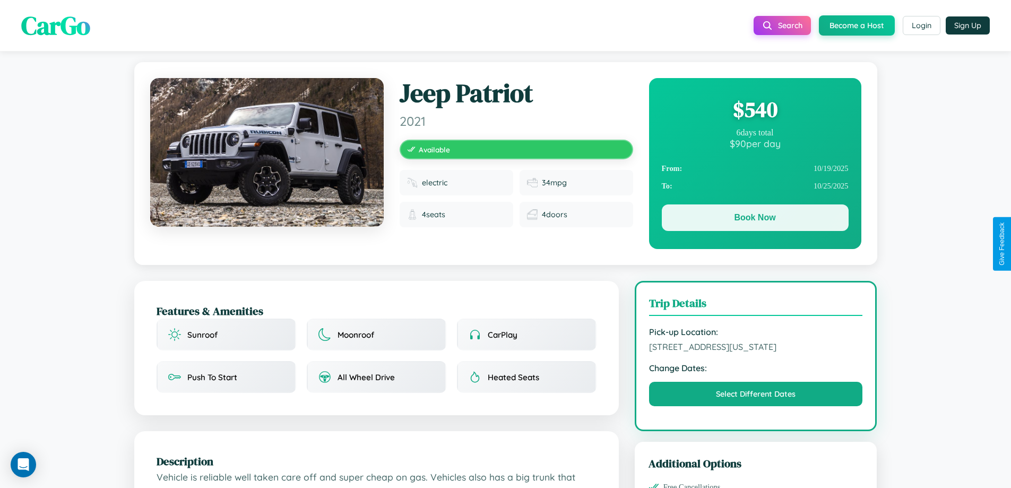 The image size is (1011, 488). Describe the element at coordinates (756, 463) in the screenshot. I see `h3: Additional Options` at that location.